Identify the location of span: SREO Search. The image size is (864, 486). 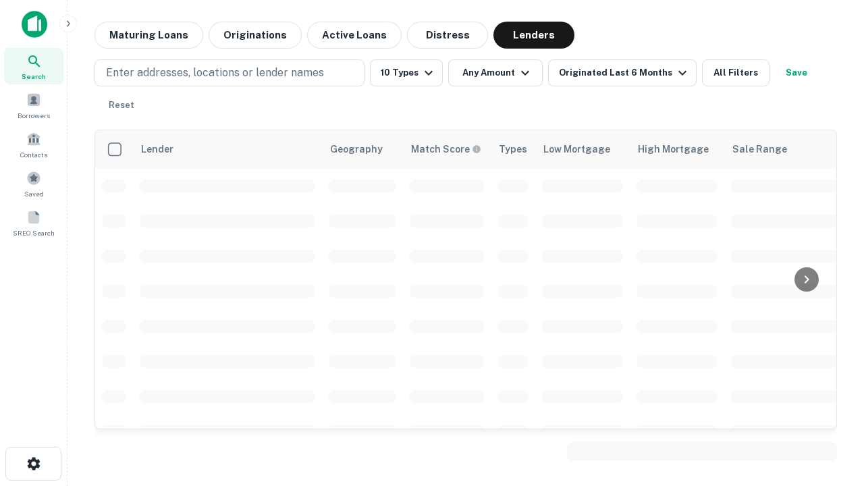
(34, 233).